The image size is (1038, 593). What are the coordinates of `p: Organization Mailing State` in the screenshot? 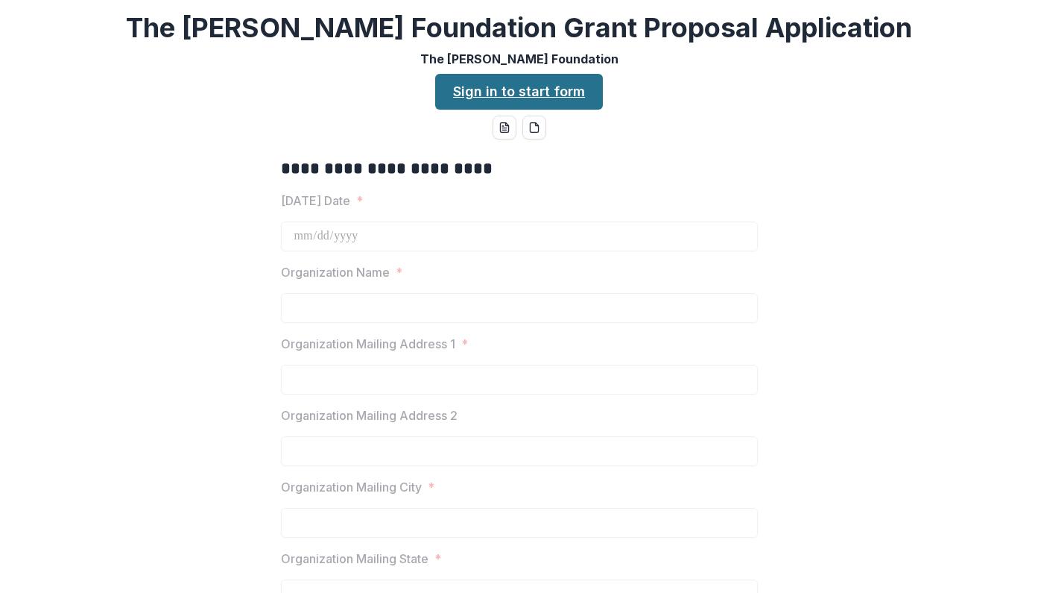 It's located at (355, 558).